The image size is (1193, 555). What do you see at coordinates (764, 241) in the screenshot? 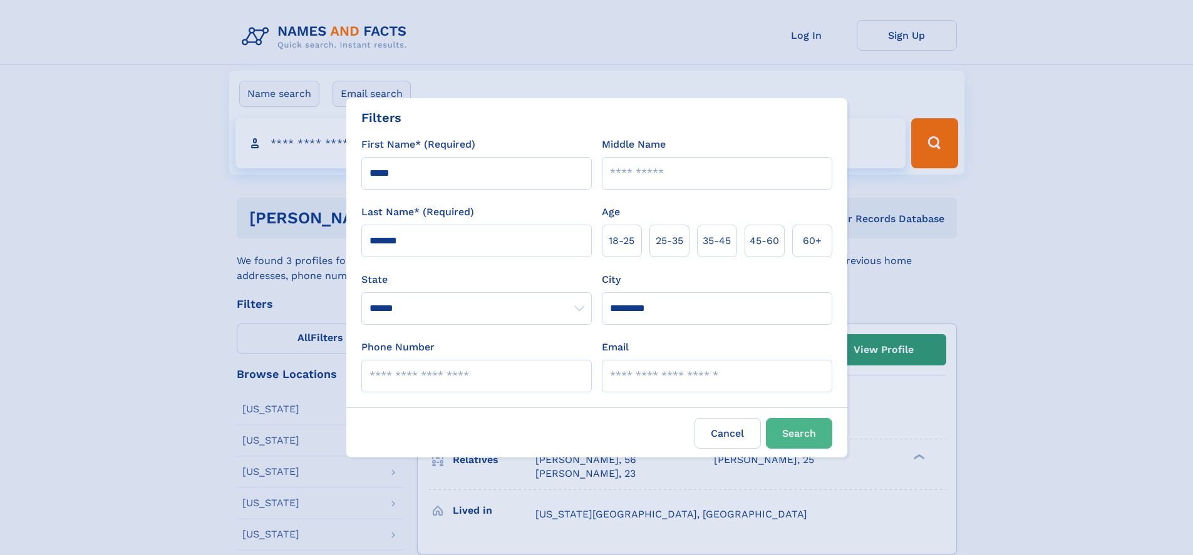
I see `span: 45‑60` at bounding box center [764, 241].